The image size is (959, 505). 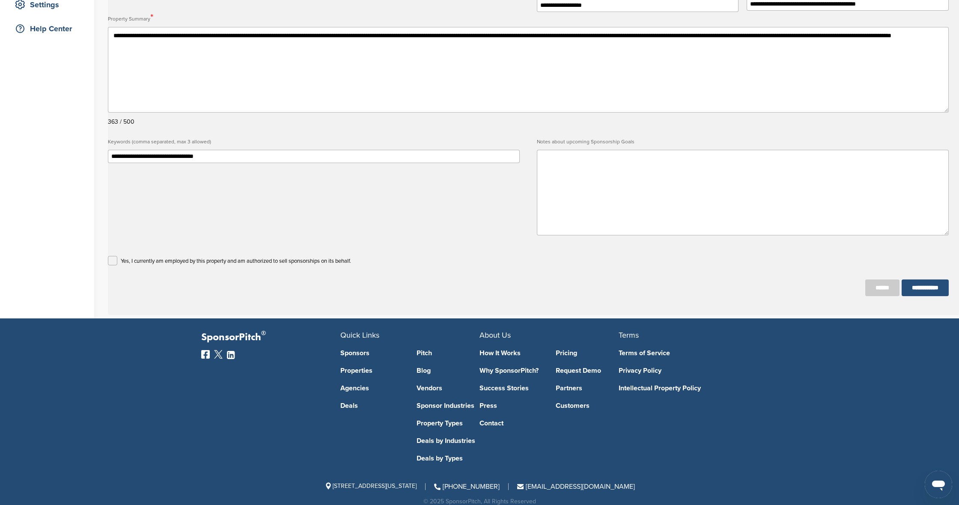 What do you see at coordinates (236, 261) in the screenshot?
I see `p: Yes, I currently am employed by this property and am authorized to sell sponsorships on its behalf.` at bounding box center [236, 261].